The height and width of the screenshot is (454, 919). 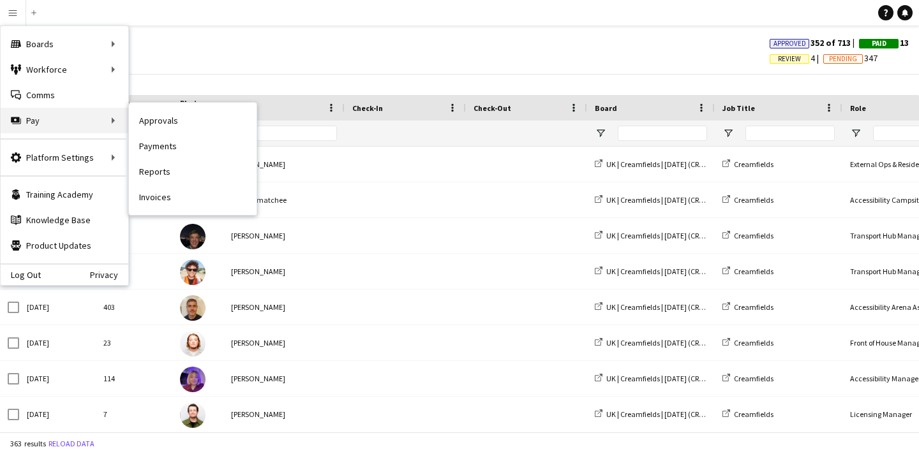 What do you see at coordinates (606, 108) in the screenshot?
I see `span: Board` at bounding box center [606, 108].